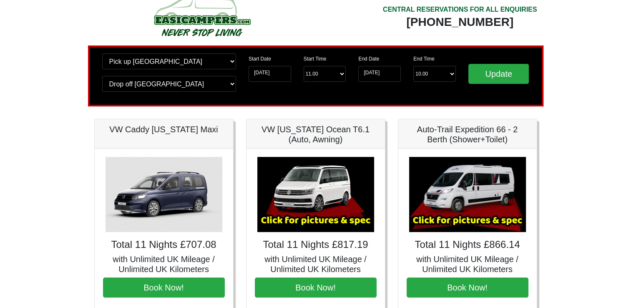 The height and width of the screenshot is (308, 631). What do you see at coordinates (164, 194) in the screenshot?
I see `img: VW Caddy California Maxi` at bounding box center [164, 194].